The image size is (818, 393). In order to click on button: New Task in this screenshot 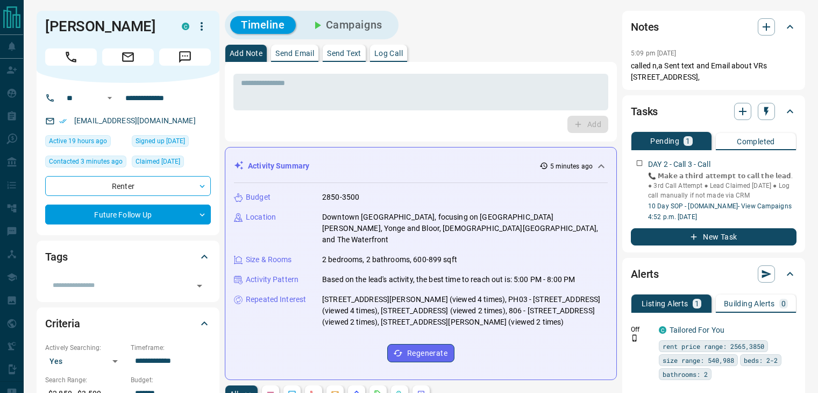, I will do `click(714, 237)`.